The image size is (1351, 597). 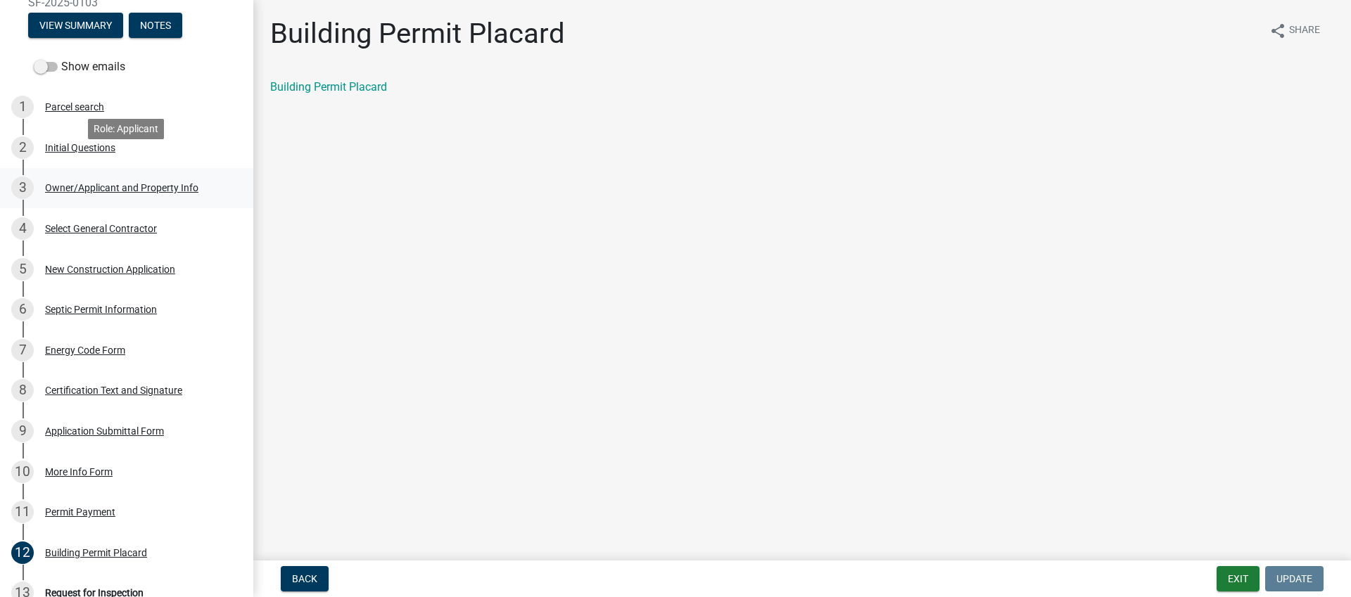 What do you see at coordinates (23, 188) in the screenshot?
I see `div: 3` at bounding box center [23, 188].